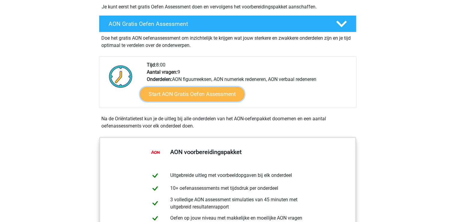 Image resolution: width=455 pixels, height=222 pixels. Describe the element at coordinates (228, 24) in the screenshot. I see `a: AON Gratis Oefen Assessment` at that location.